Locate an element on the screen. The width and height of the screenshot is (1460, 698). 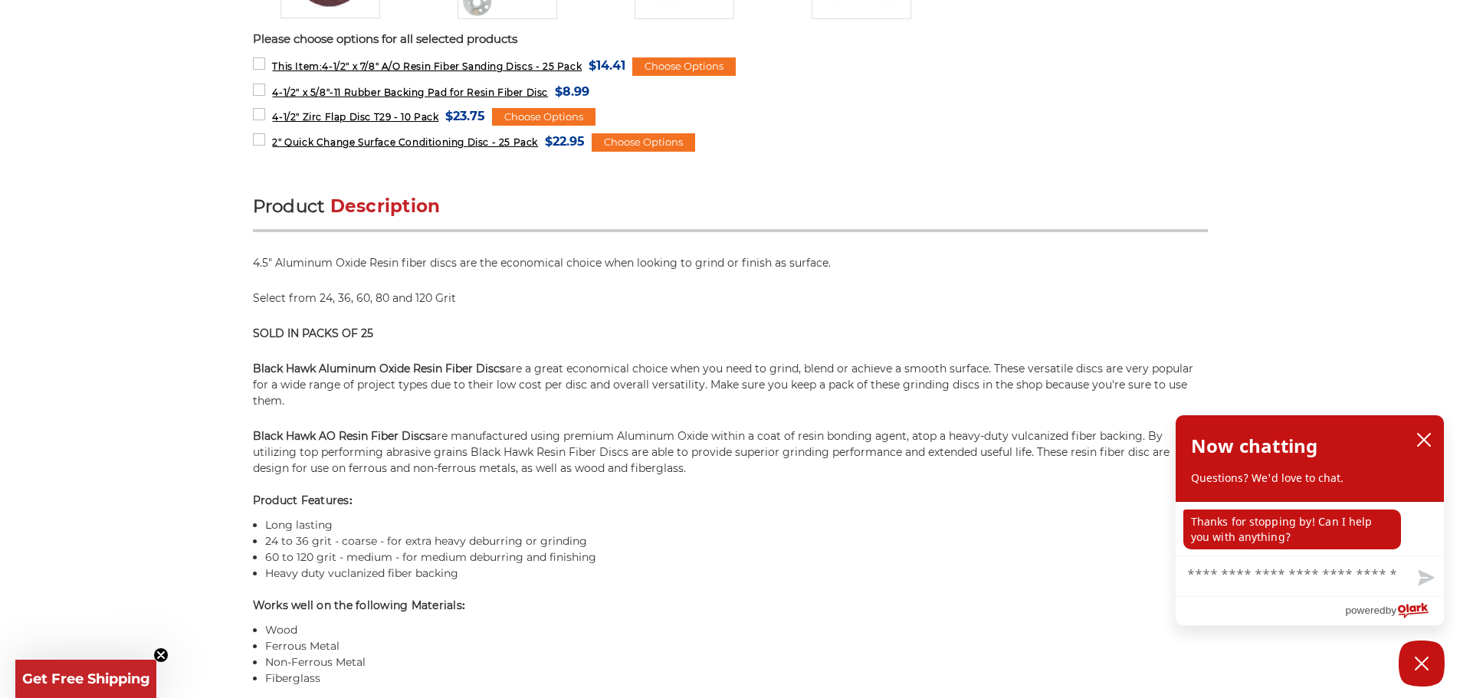
p: Thanks for stopping by! Can I help you with anything? is located at coordinates (1292, 530).